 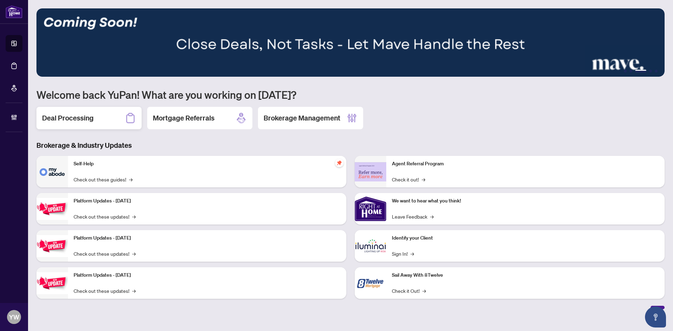 What do you see at coordinates (526, 164) in the screenshot?
I see `p: Agent Referral Program` at bounding box center [526, 164].